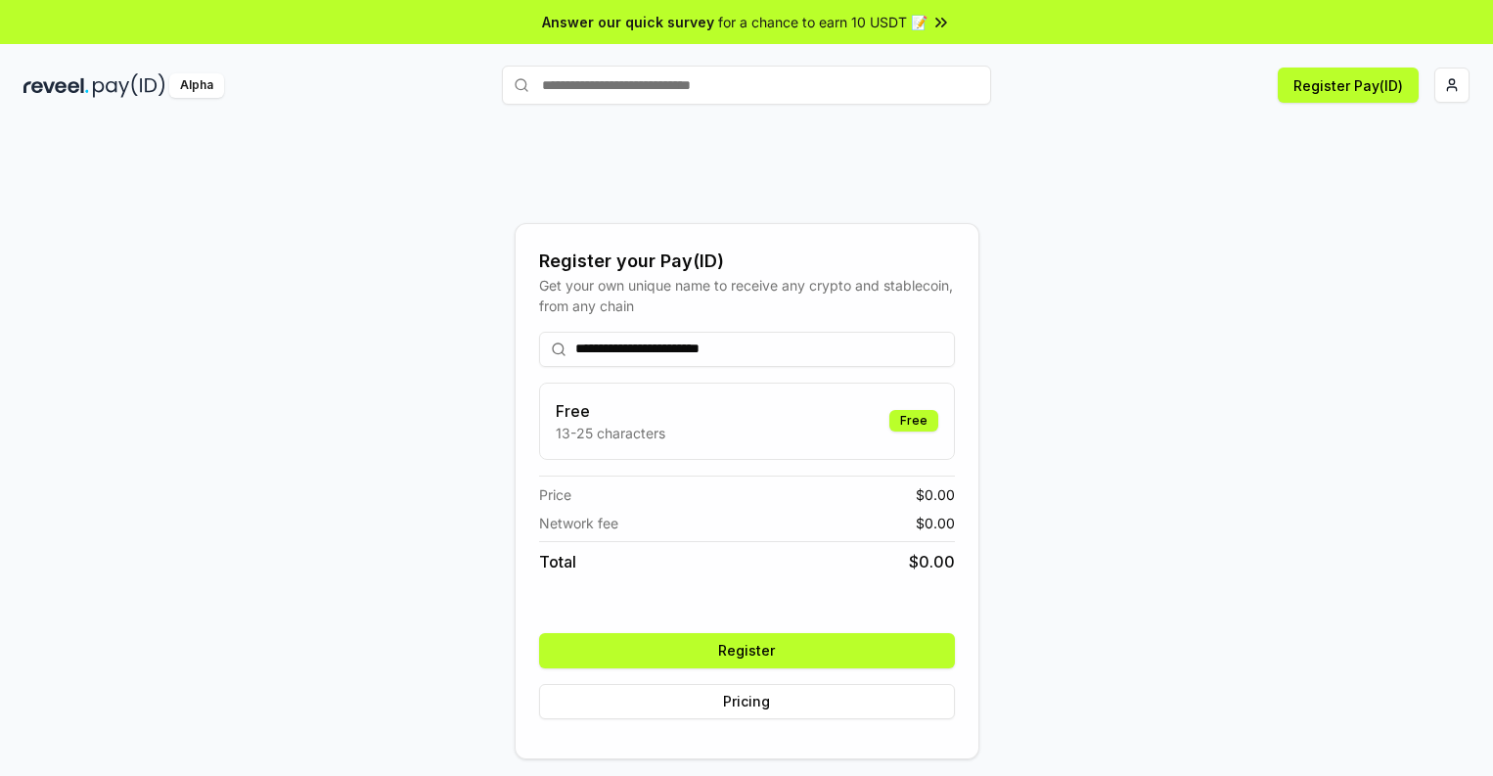  I want to click on h3: Free, so click(610, 411).